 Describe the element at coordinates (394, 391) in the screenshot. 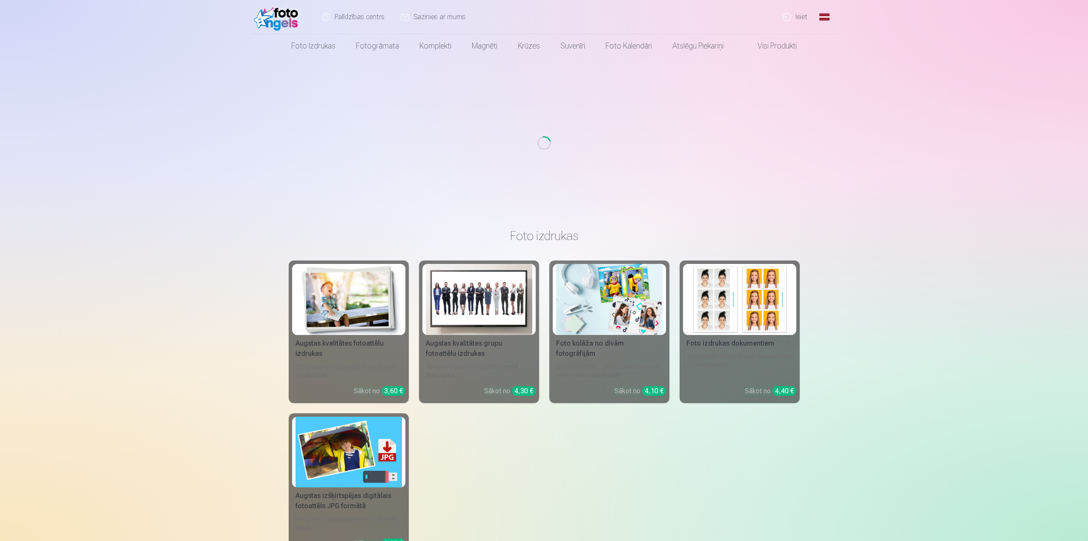

I see `div: 3,60 €` at that location.